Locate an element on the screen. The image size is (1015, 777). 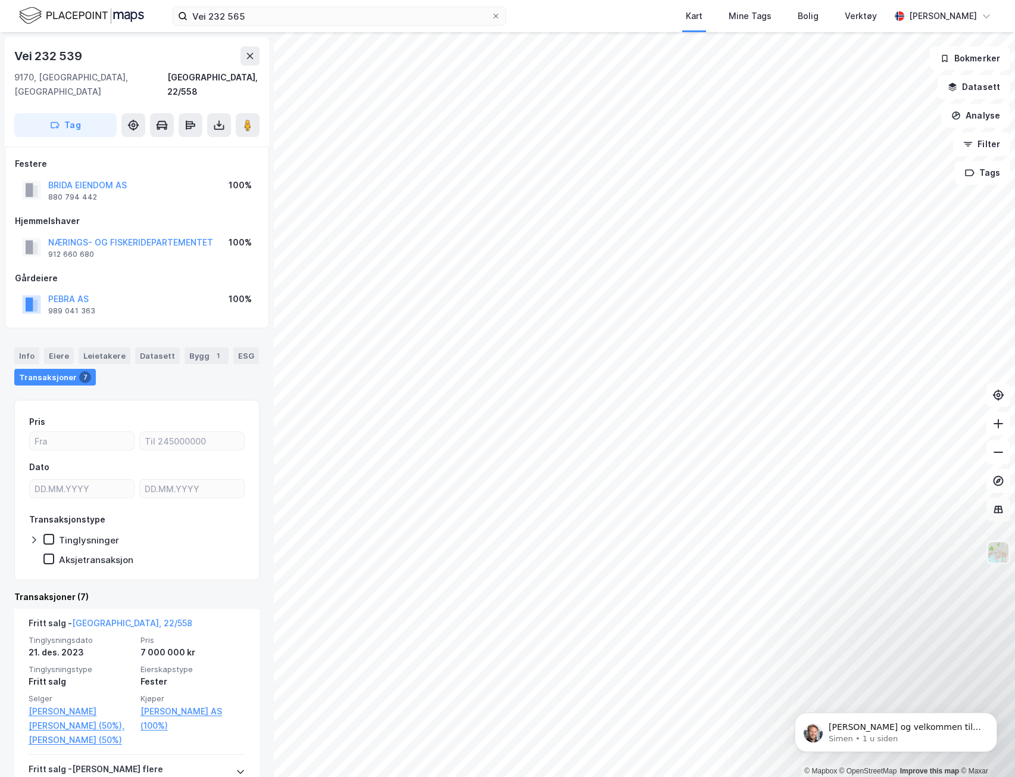
span: Selger is located at coordinates (81, 698).